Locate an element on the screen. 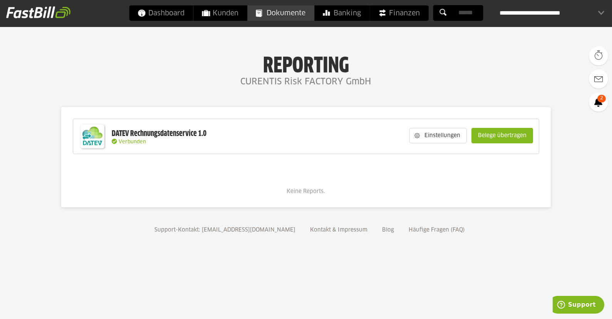  a: Blog is located at coordinates (389, 230).